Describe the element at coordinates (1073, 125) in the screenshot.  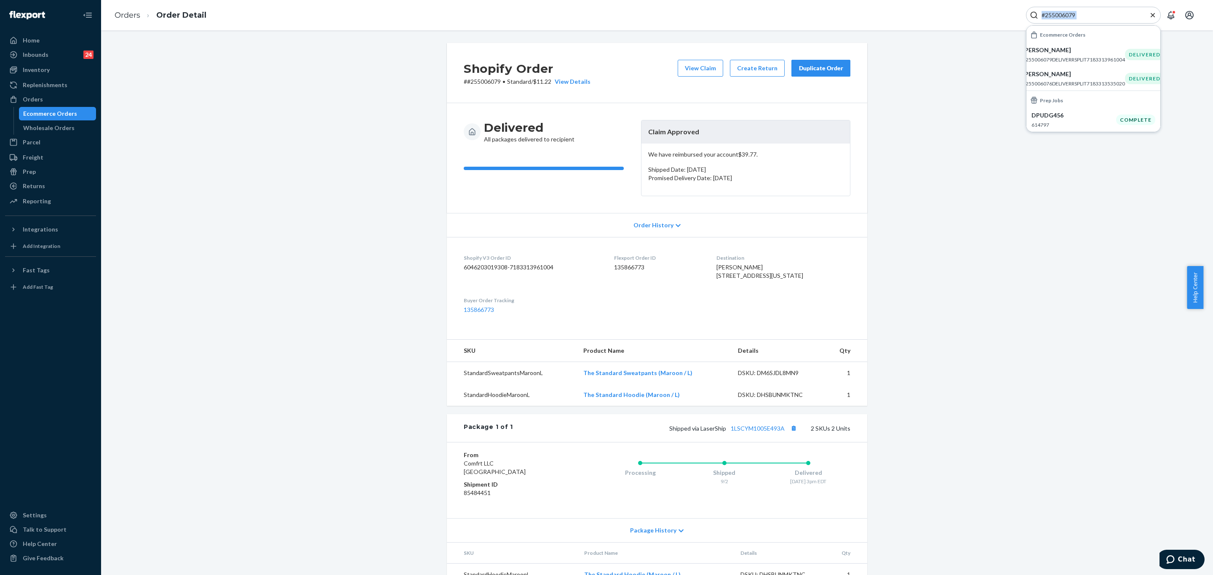
I see `p: 614797` at that location.